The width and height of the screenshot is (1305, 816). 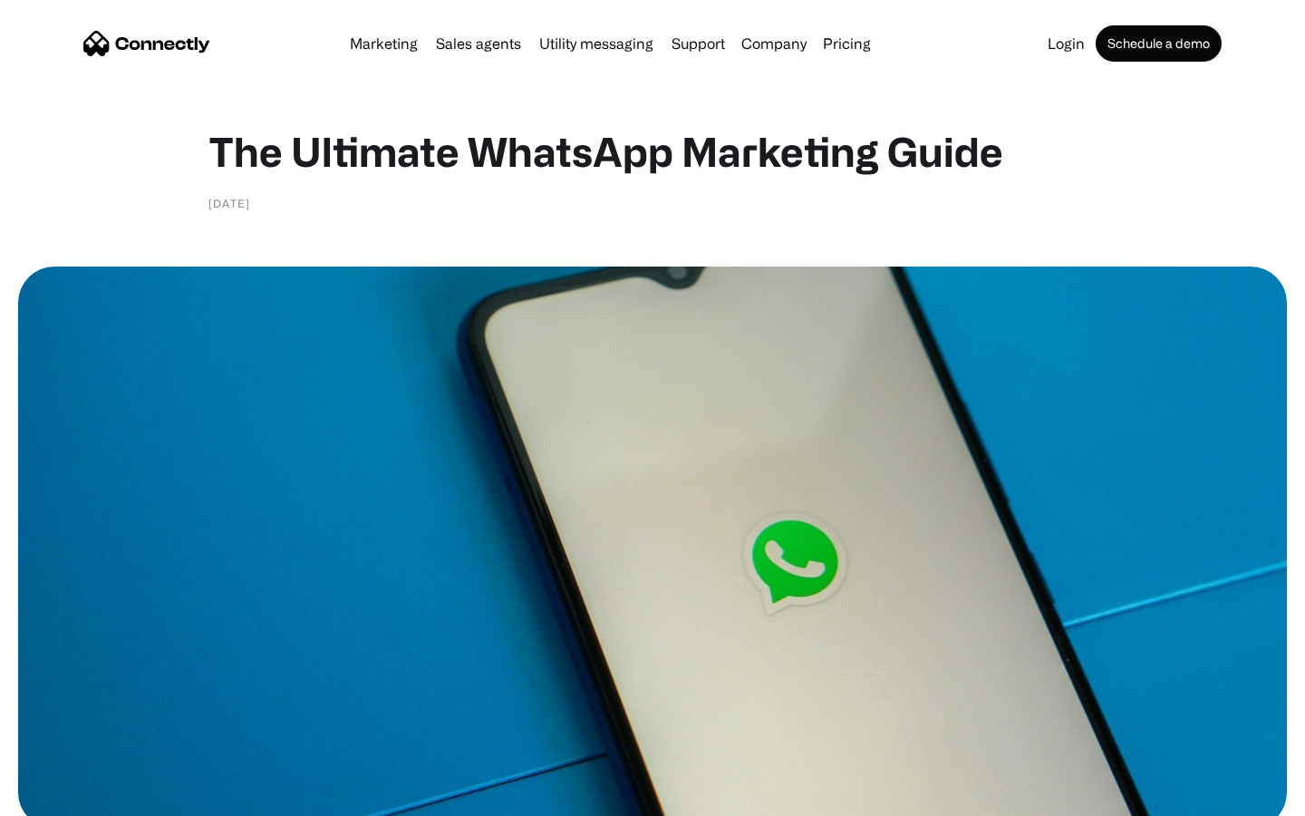 I want to click on a: Sales agents, so click(x=479, y=44).